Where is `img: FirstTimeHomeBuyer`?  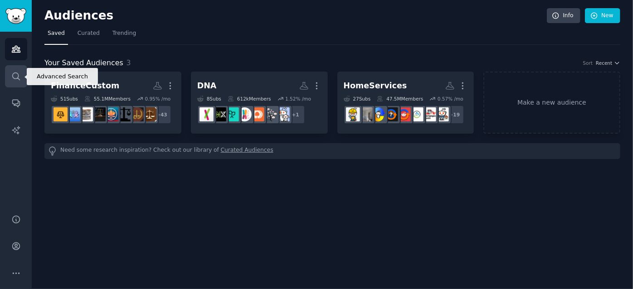
img: FirstTimeHomeBuyer is located at coordinates (442, 114).